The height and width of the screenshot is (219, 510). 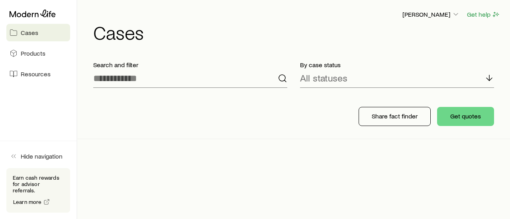 I want to click on p: Share fact finder, so click(x=394, y=116).